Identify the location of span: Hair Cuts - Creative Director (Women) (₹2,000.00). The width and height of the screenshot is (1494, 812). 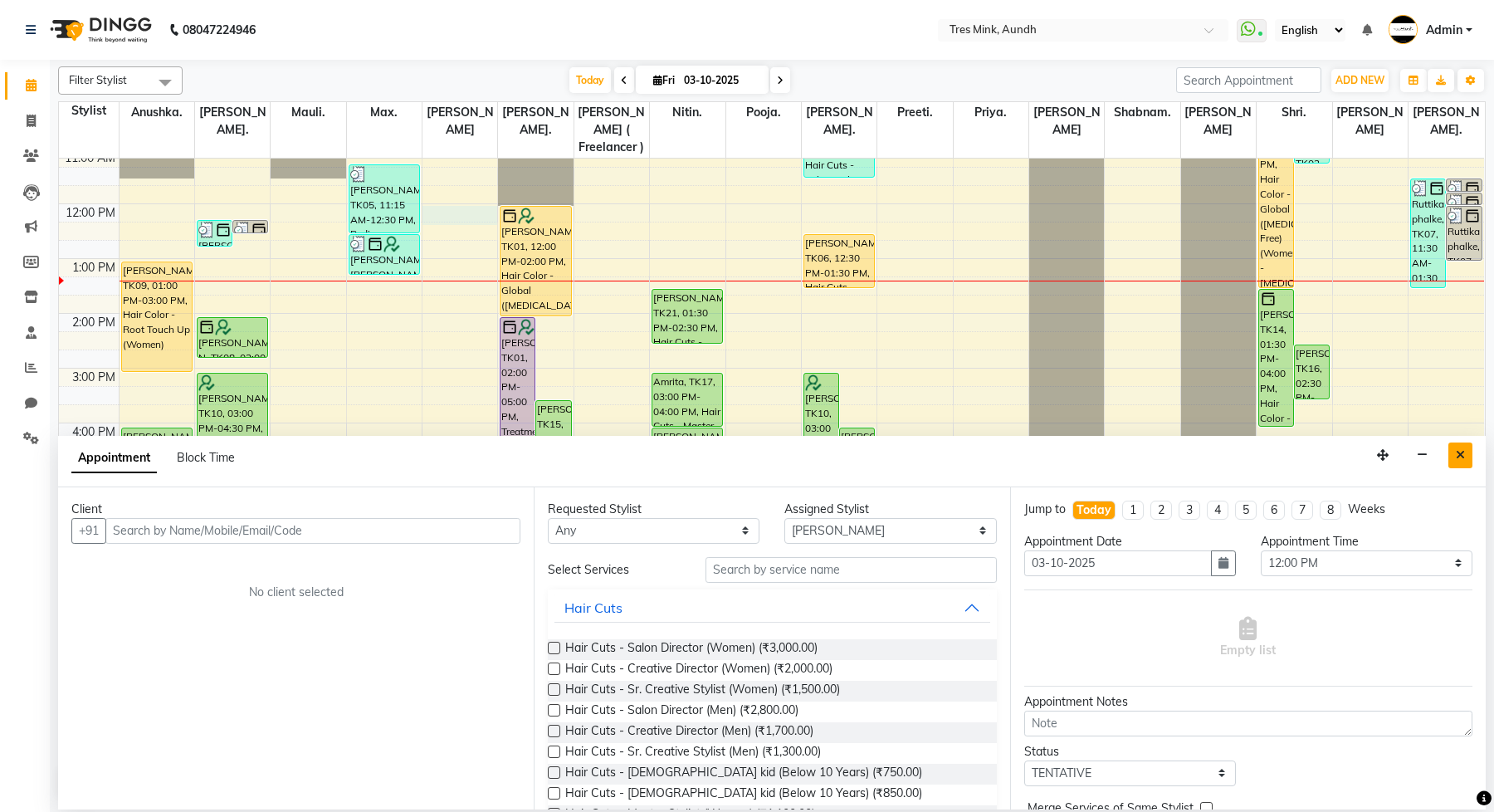
(699, 670).